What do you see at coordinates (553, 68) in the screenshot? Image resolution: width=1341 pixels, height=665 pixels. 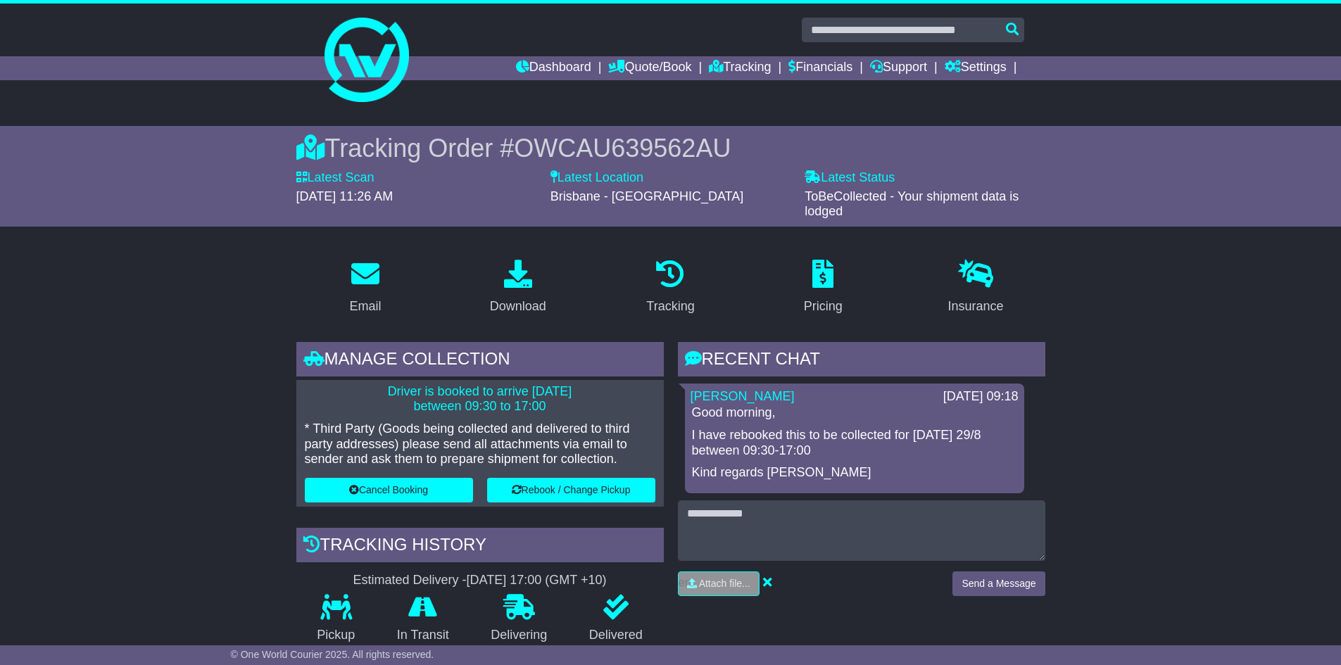 I see `a: Dashboard` at bounding box center [553, 68].